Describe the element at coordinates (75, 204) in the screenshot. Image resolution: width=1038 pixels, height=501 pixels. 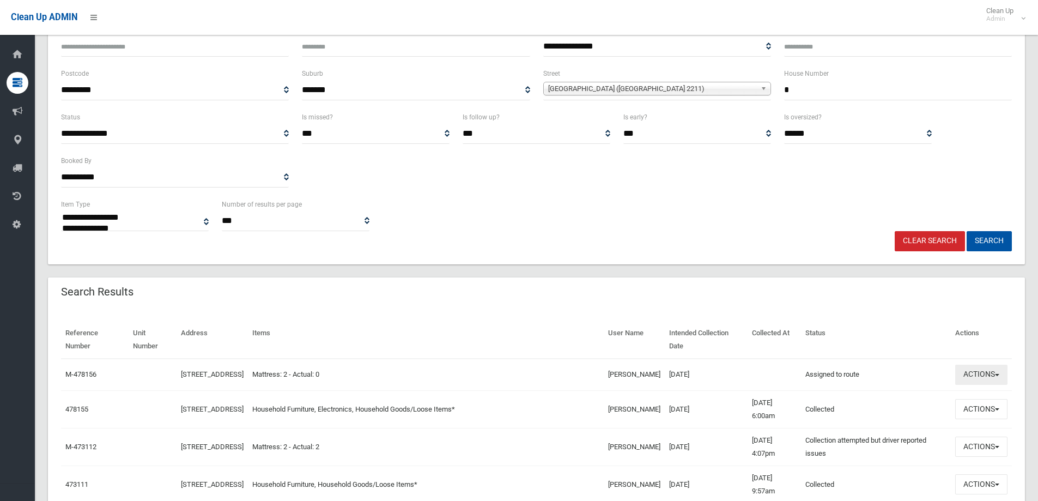
I see `label: Item Type` at that location.